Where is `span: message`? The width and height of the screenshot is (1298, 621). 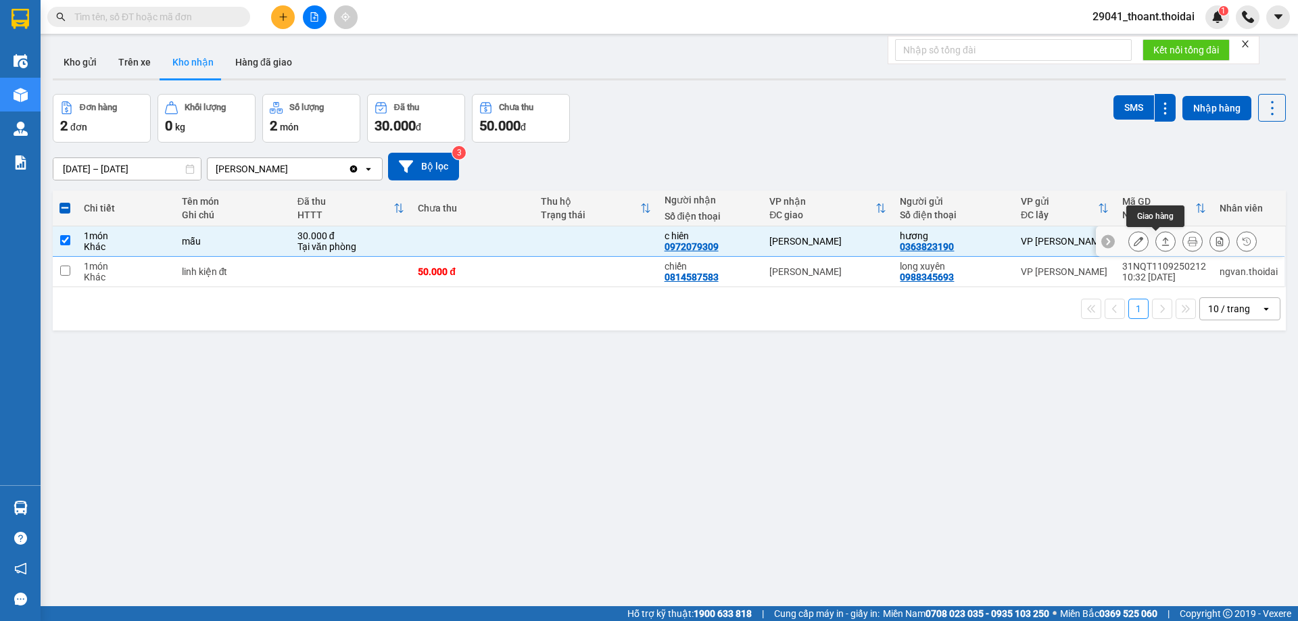 span: message is located at coordinates (20, 599).